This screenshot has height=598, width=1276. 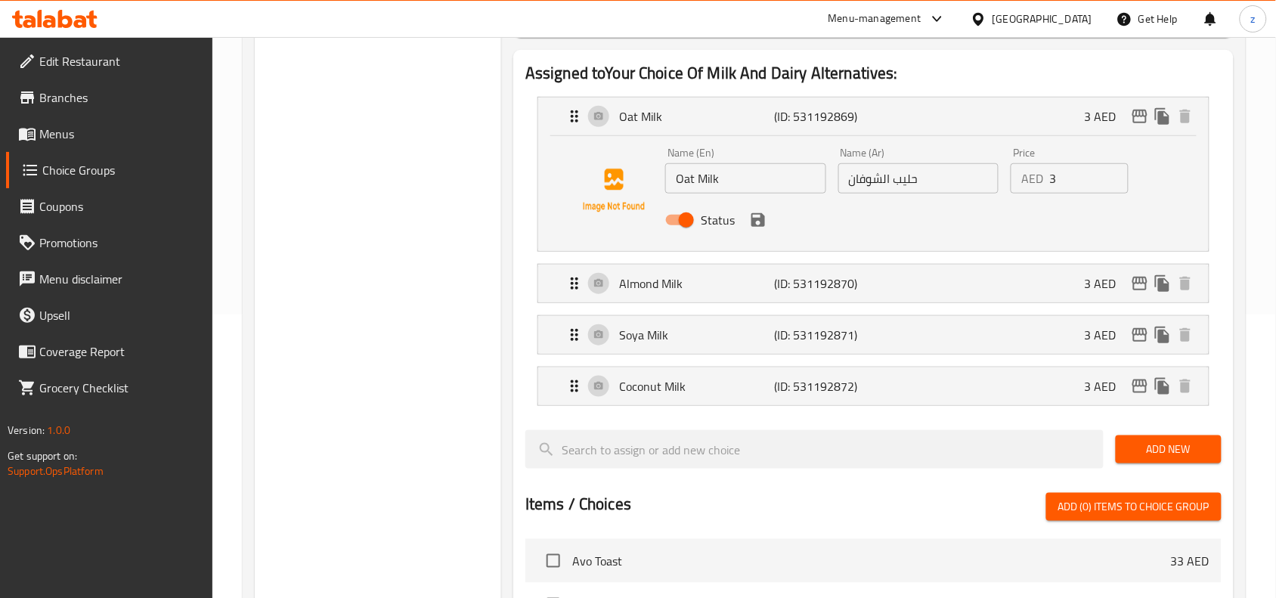 I want to click on p: Almond Milk, so click(x=696, y=283).